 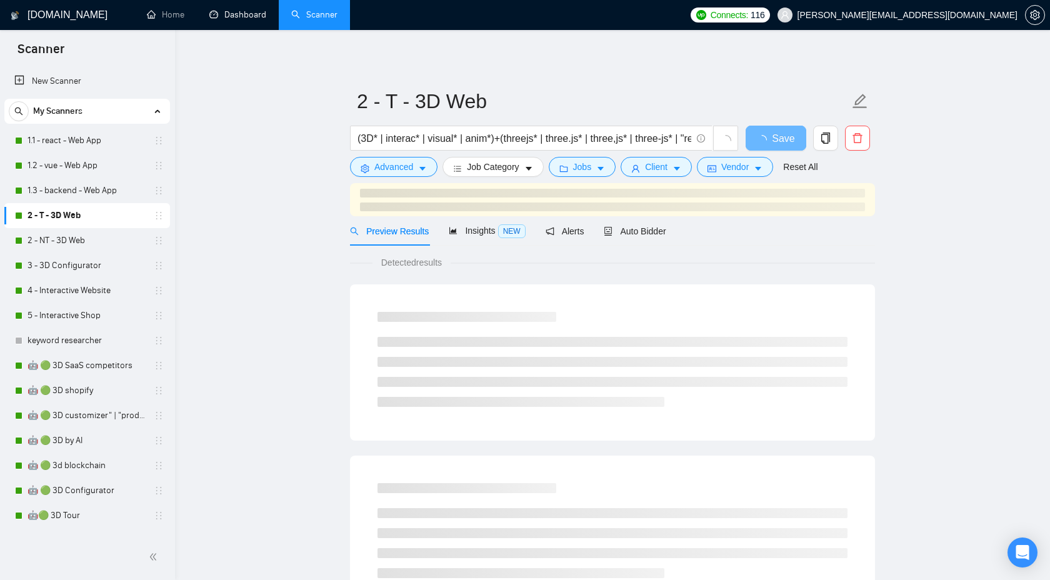 What do you see at coordinates (87, 141) in the screenshot?
I see `a: 1.1 - react - Web App` at bounding box center [87, 141].